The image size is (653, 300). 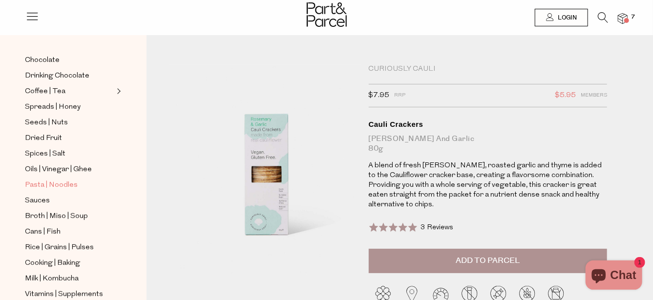 What do you see at coordinates (69, 248) in the screenshot?
I see `a: Rice | Grains | Pulses` at bounding box center [69, 248].